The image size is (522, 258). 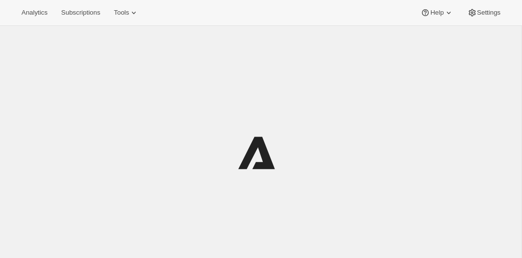 I want to click on span: Help, so click(x=437, y=13).